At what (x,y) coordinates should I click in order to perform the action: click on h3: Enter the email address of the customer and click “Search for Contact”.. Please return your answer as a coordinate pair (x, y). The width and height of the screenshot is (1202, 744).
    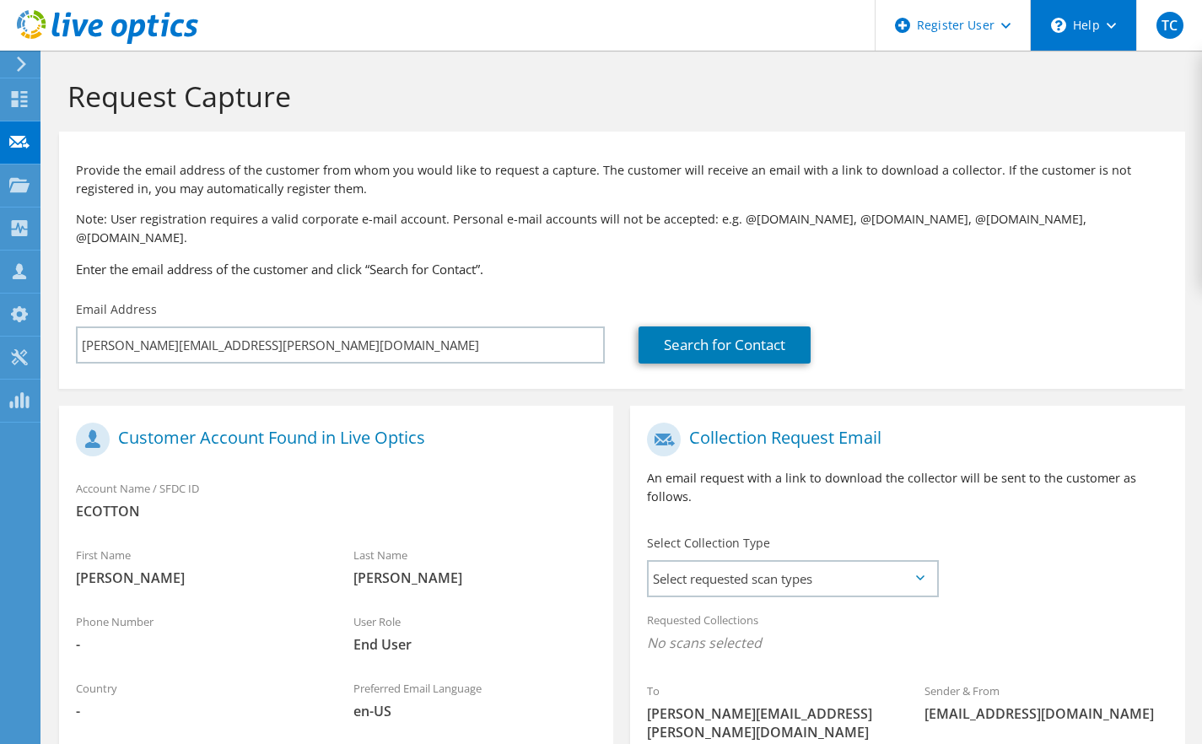
    Looking at the image, I should click on (622, 269).